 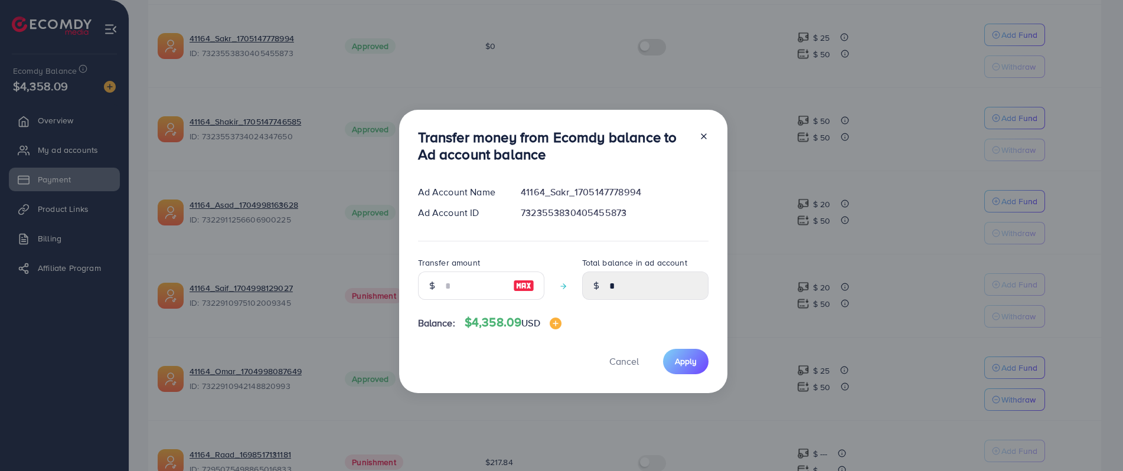 I want to click on div: 7323553830405455873, so click(x=614, y=213).